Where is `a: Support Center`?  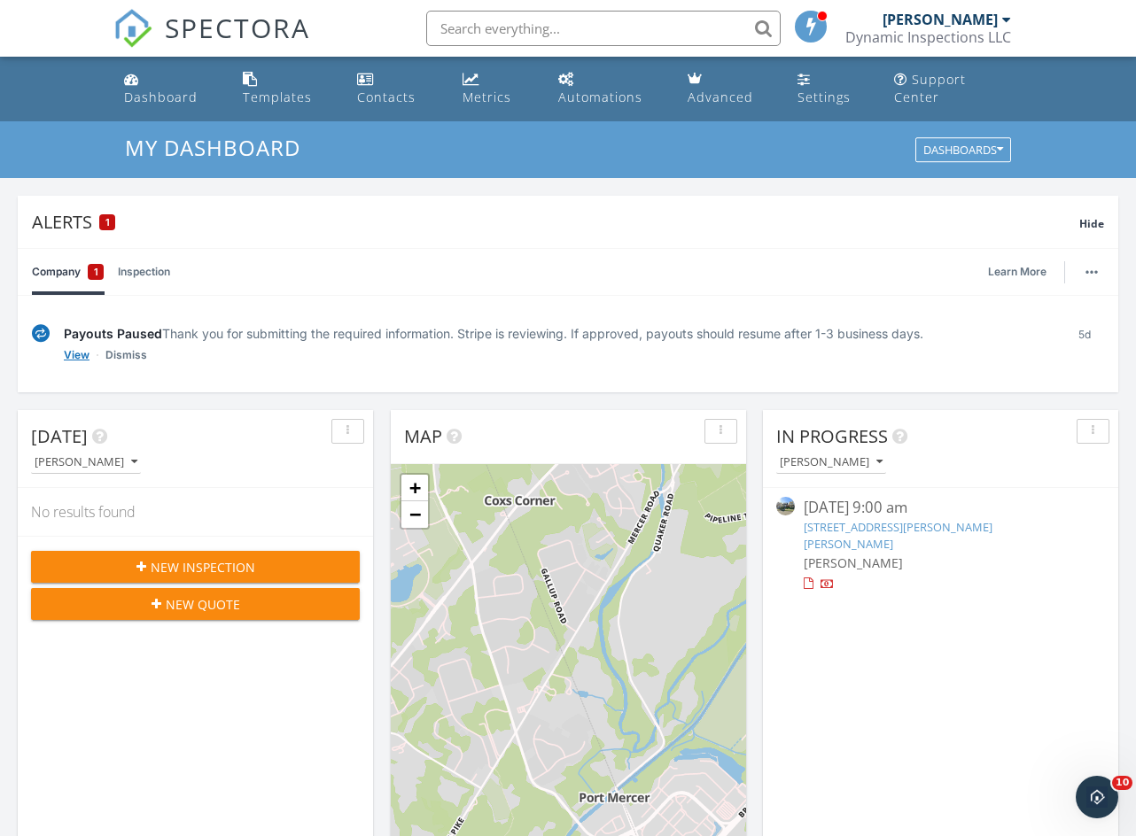 a: Support Center is located at coordinates (952, 89).